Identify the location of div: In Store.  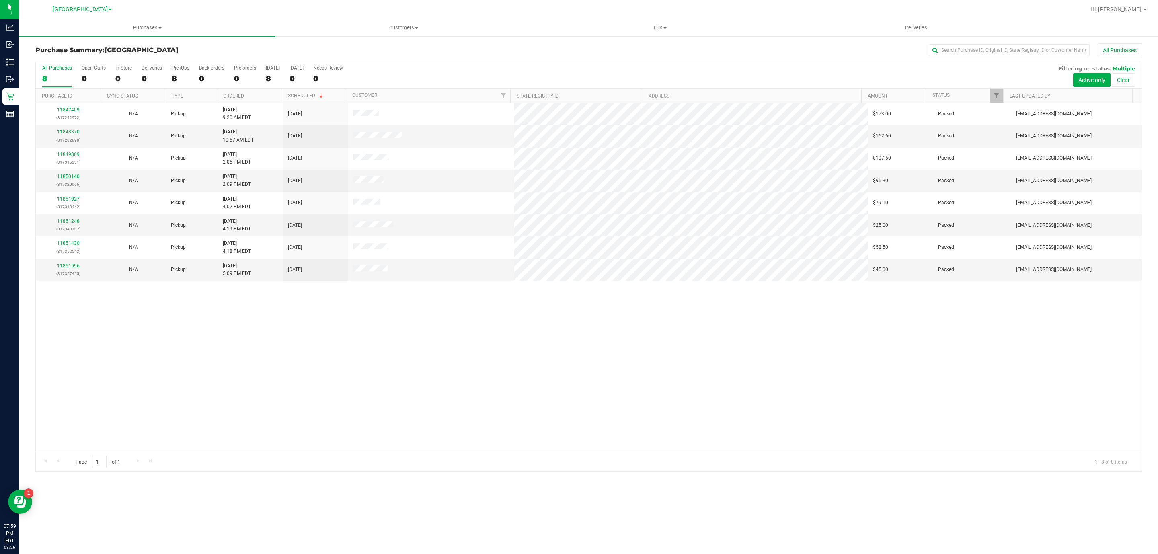
(123, 68).